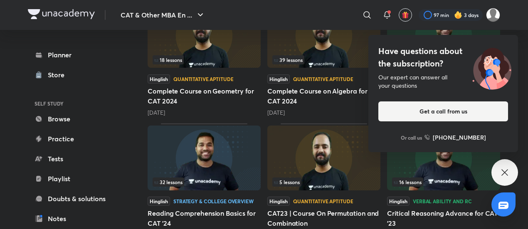 The width and height of the screenshot is (528, 229). What do you see at coordinates (59, 75) in the screenshot?
I see `div: Store` at bounding box center [59, 75].